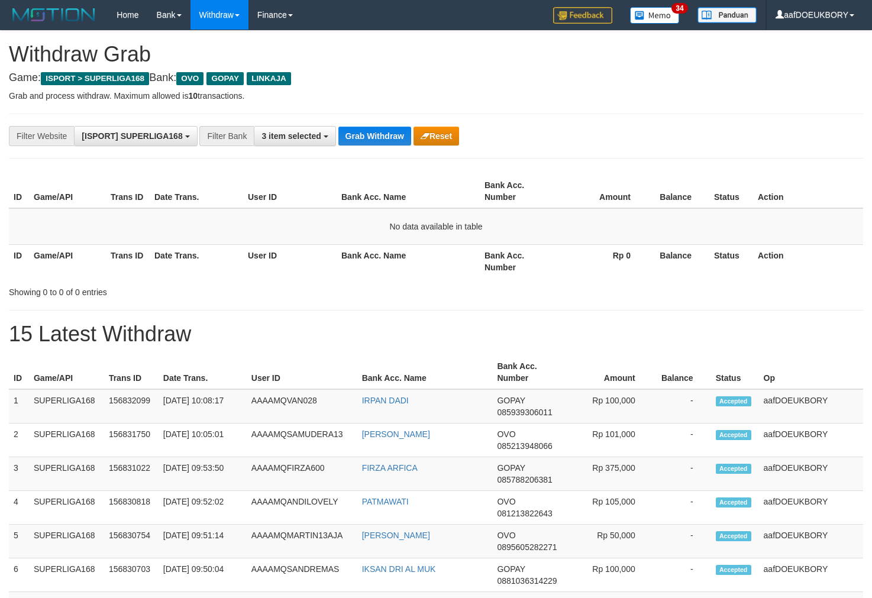 This screenshot has width=872, height=598. Describe the element at coordinates (131, 575) in the screenshot. I see `td: 156830703` at that location.